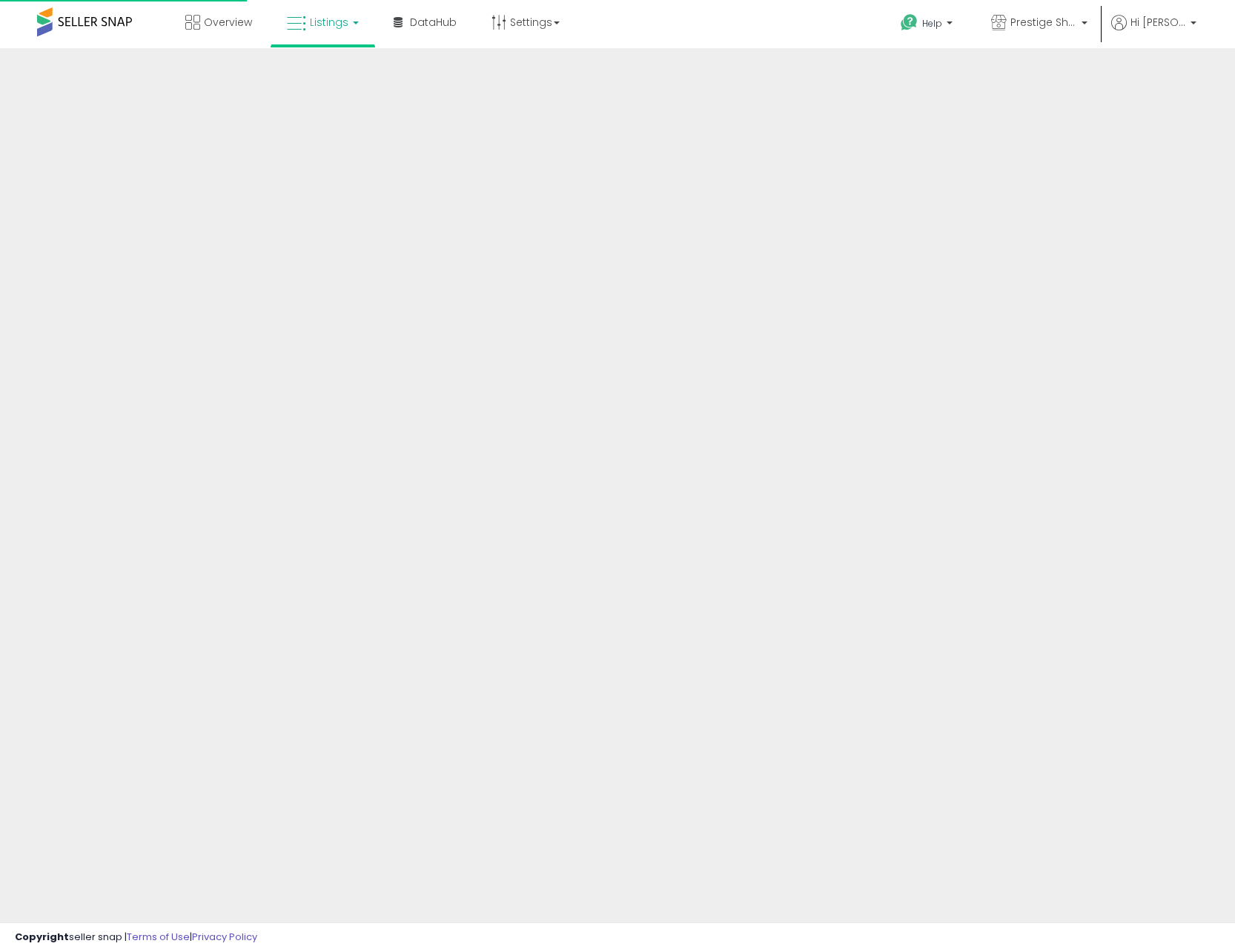  I want to click on span: Listings, so click(329, 22).